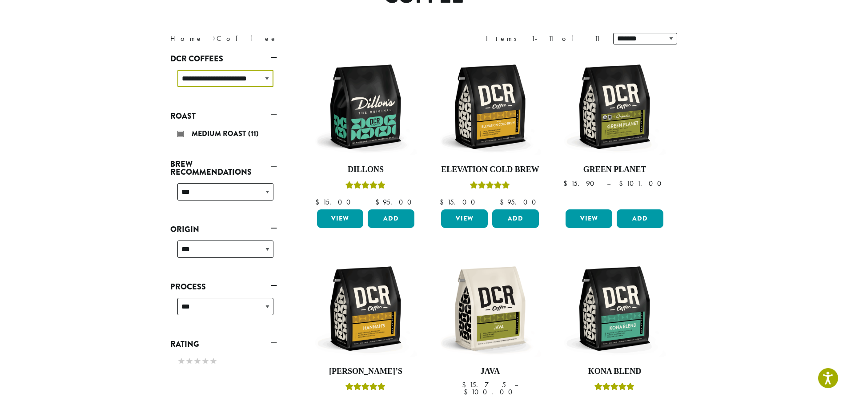 The image size is (847, 397). What do you see at coordinates (490, 107) in the screenshot?
I see `img: DCR-12oz-Elevation-Cold-Brew-Stock-scaled.png` at bounding box center [490, 107].